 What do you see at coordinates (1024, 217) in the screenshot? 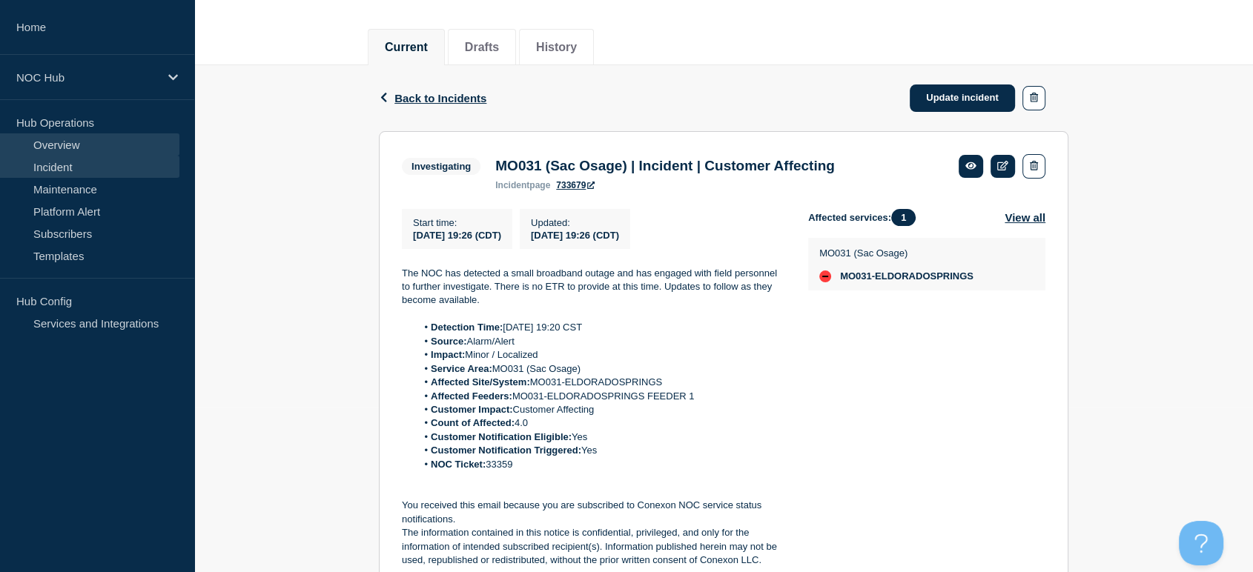
I see `button: View all` at bounding box center [1024, 217].